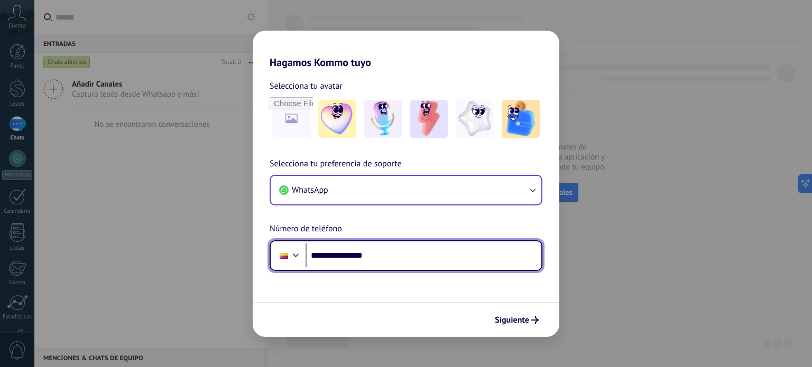 Image resolution: width=812 pixels, height=367 pixels. What do you see at coordinates (475, 119) in the screenshot?
I see `img: -4.jpeg` at bounding box center [475, 119].